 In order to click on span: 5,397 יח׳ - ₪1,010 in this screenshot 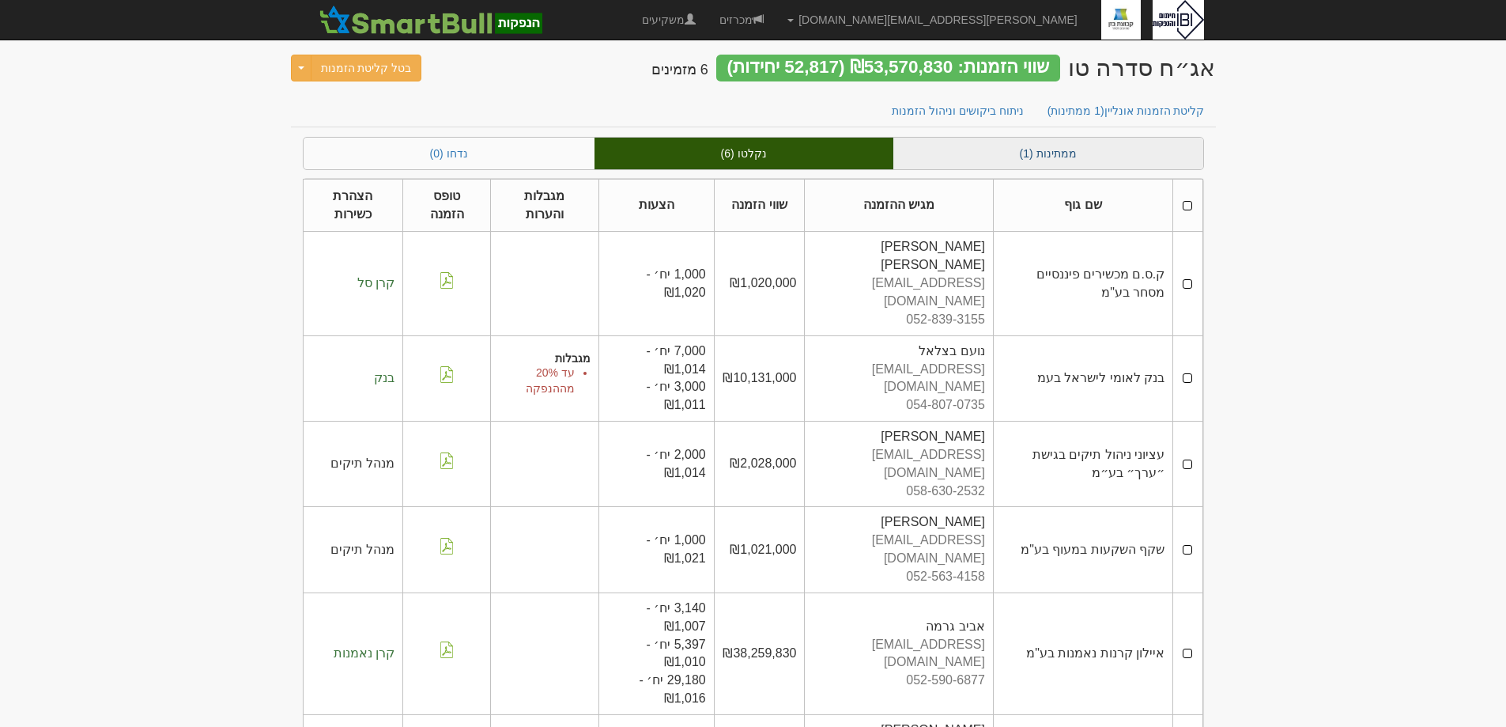, I will do `click(675, 653)`.